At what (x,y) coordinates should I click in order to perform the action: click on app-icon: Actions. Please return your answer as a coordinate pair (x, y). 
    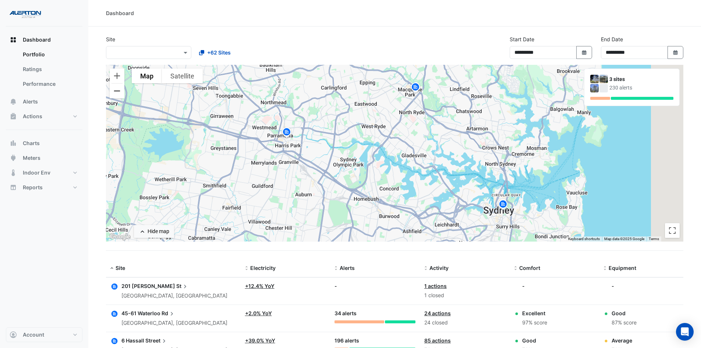
    Looking at the image, I should click on (13, 116).